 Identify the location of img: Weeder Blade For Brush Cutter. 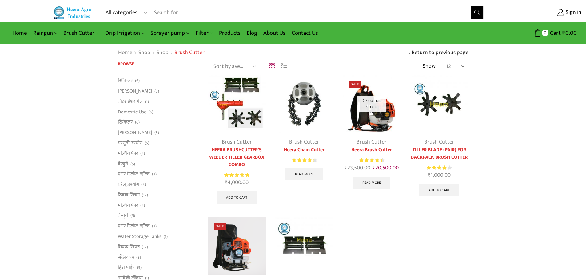
(304, 246).